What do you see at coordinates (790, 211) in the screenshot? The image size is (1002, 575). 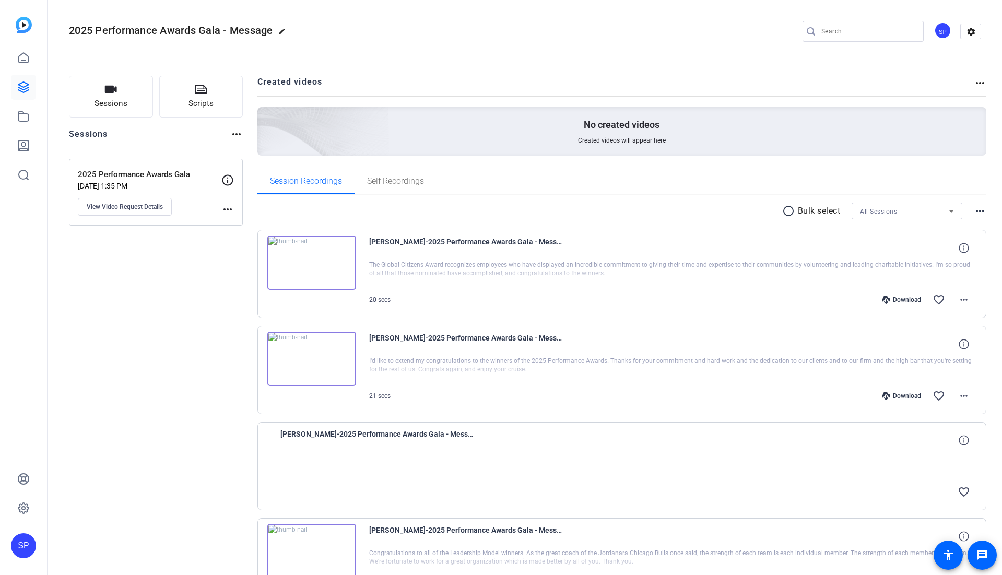 I see `mat-icon: radio_button_unchecked` at bounding box center [790, 211].